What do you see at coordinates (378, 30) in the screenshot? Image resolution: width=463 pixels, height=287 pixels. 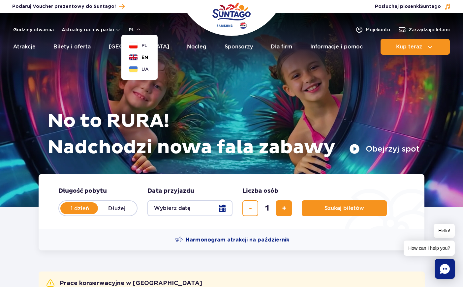 I see `span: Moje konto` at bounding box center [378, 30].